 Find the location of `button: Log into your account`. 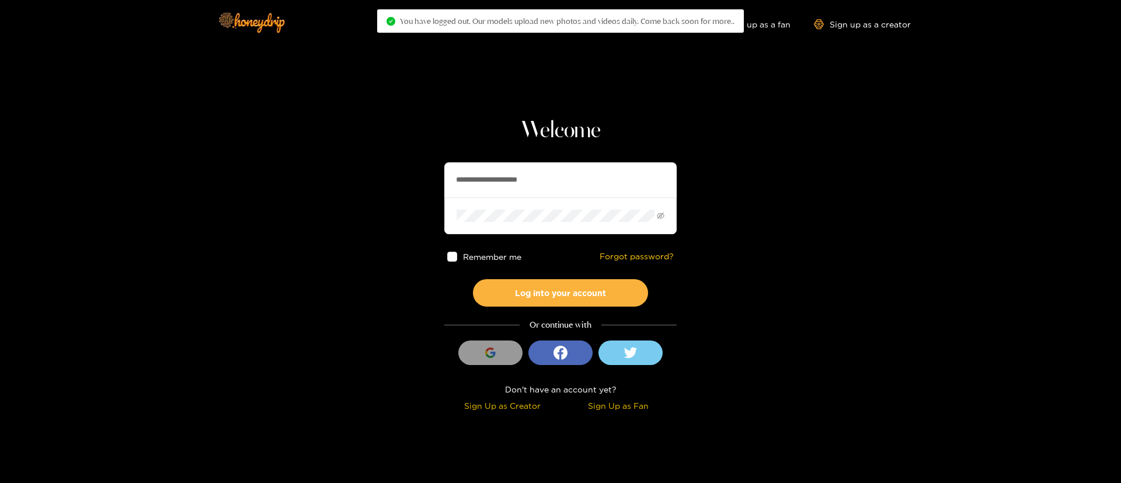

button: Log into your account is located at coordinates (561, 293).